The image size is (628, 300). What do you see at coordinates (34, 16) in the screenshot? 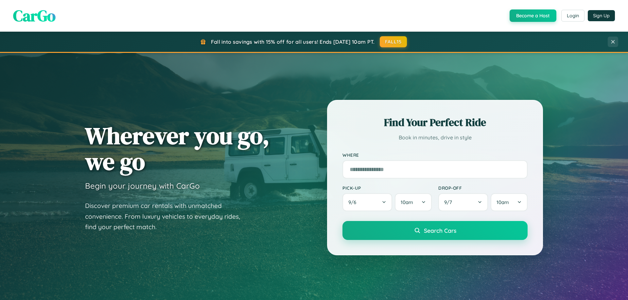
I see `span: CarGo` at bounding box center [34, 16].